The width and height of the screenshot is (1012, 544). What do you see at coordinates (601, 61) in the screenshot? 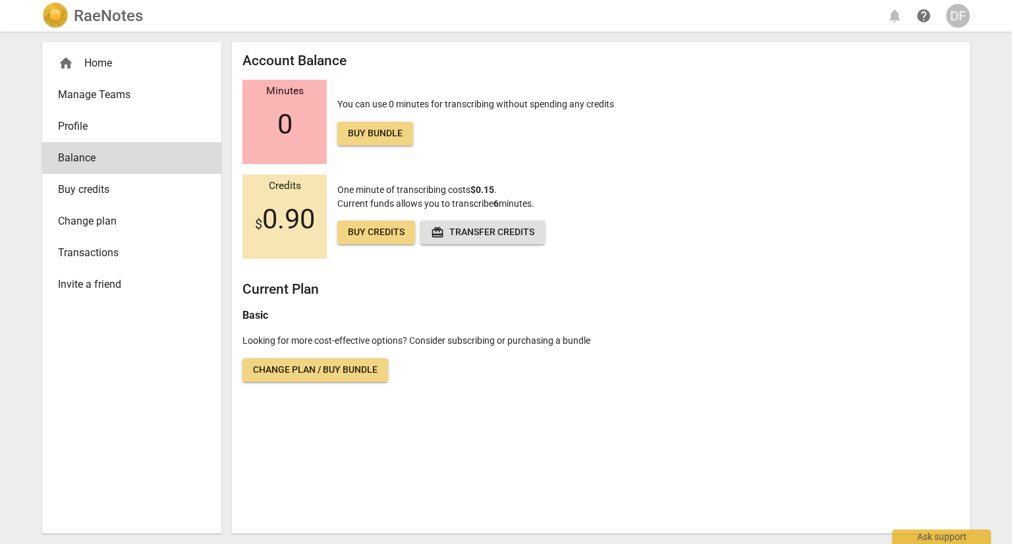
I see `h2: Account Balance` at bounding box center [601, 61].